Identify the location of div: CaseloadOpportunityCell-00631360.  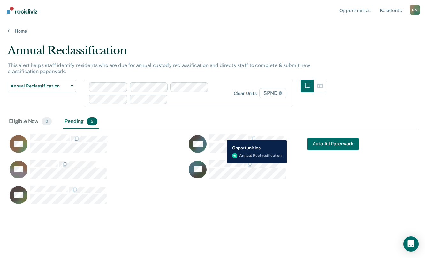
(276, 147).